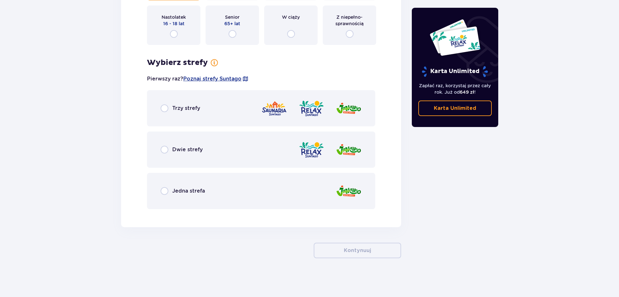  What do you see at coordinates (187, 150) in the screenshot?
I see `span: Dwie strefy` at bounding box center [187, 150].